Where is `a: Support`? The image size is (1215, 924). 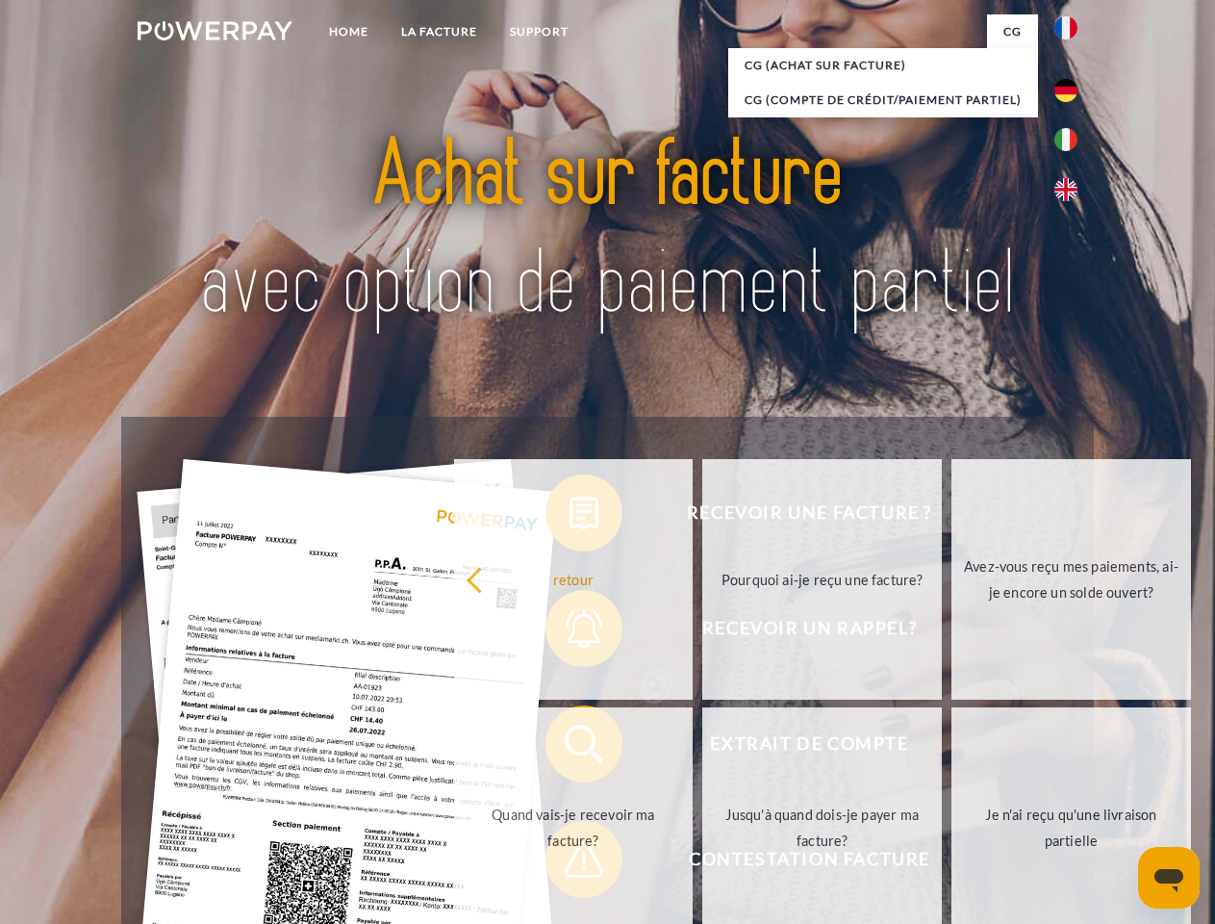 a: Support is located at coordinates (539, 32).